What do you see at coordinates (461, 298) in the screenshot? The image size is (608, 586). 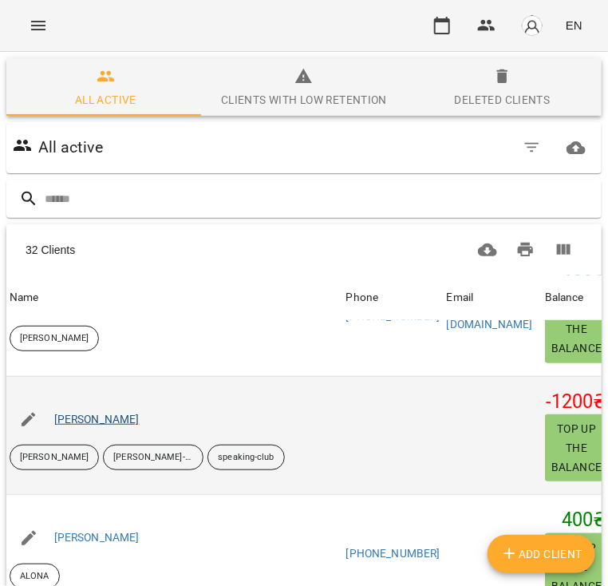 I see `div: Email` at bounding box center [461, 298].